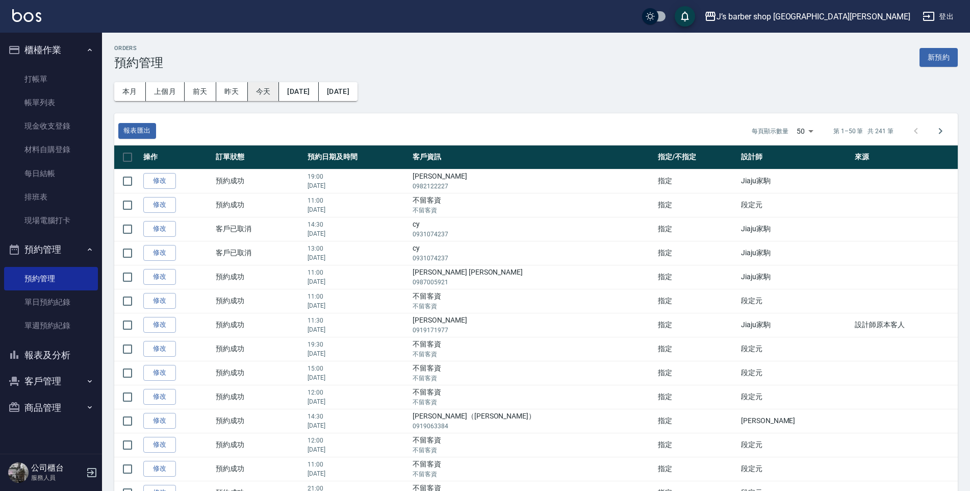 The height and width of the screenshot is (491, 970). I want to click on h3: 預約管理, so click(139, 63).